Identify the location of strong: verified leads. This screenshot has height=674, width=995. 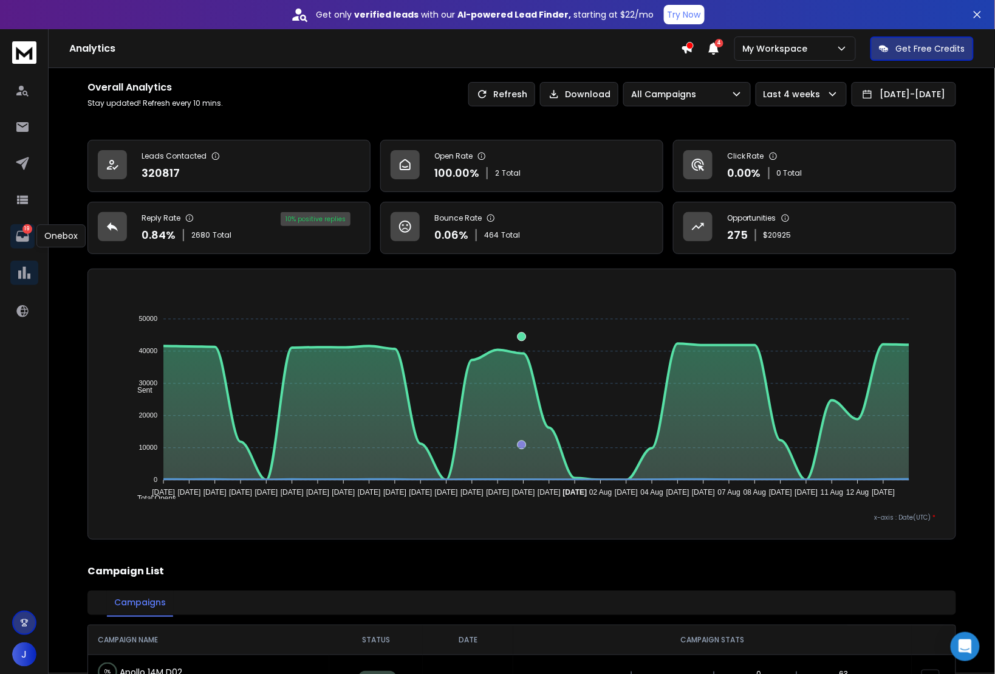
(387, 15).